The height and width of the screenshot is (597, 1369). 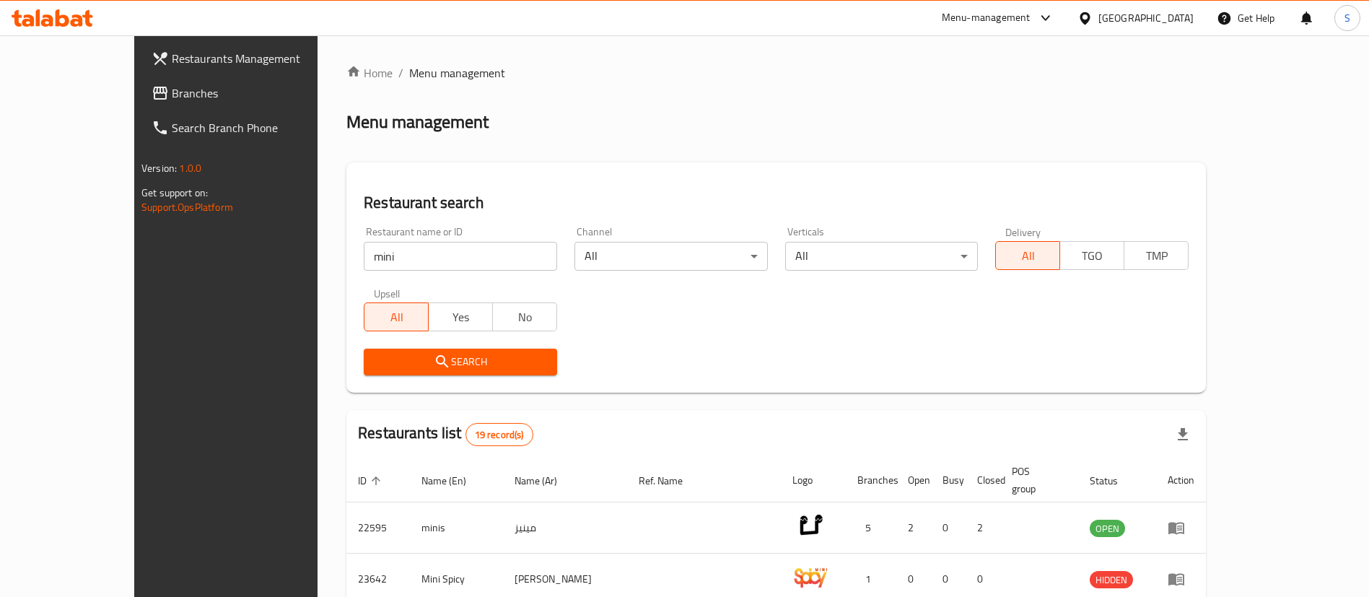 What do you see at coordinates (445, 434) in the screenshot?
I see `h2: Restaurants list` at bounding box center [445, 434].